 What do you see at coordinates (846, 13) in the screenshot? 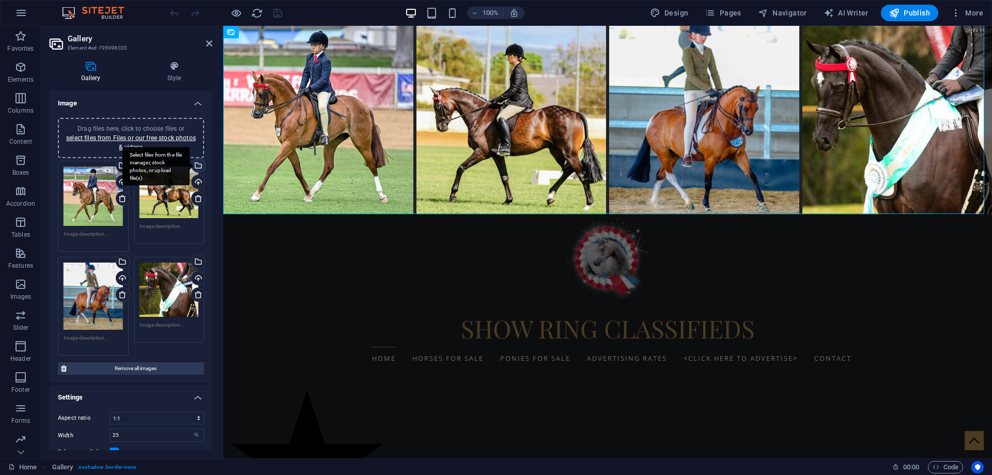
I see `span: AI Writer` at bounding box center [846, 13].